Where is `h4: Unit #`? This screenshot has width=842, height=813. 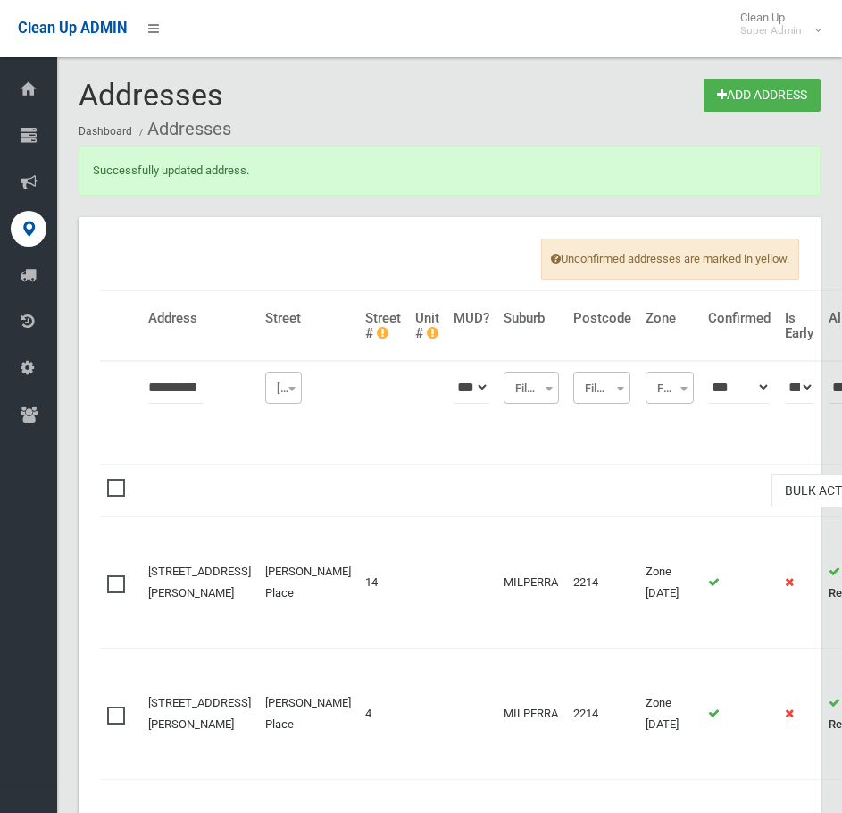 h4: Unit # is located at coordinates (427, 325).